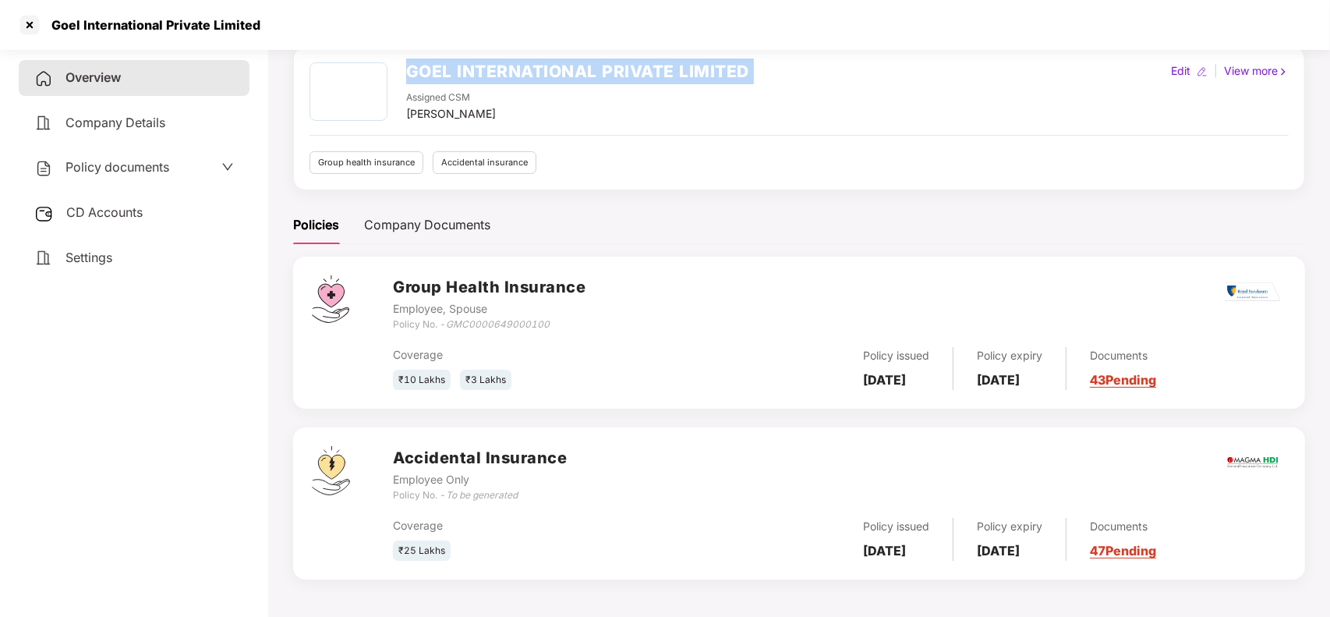 The height and width of the screenshot is (617, 1330). I want to click on a: 47 Pending, so click(1123, 551).